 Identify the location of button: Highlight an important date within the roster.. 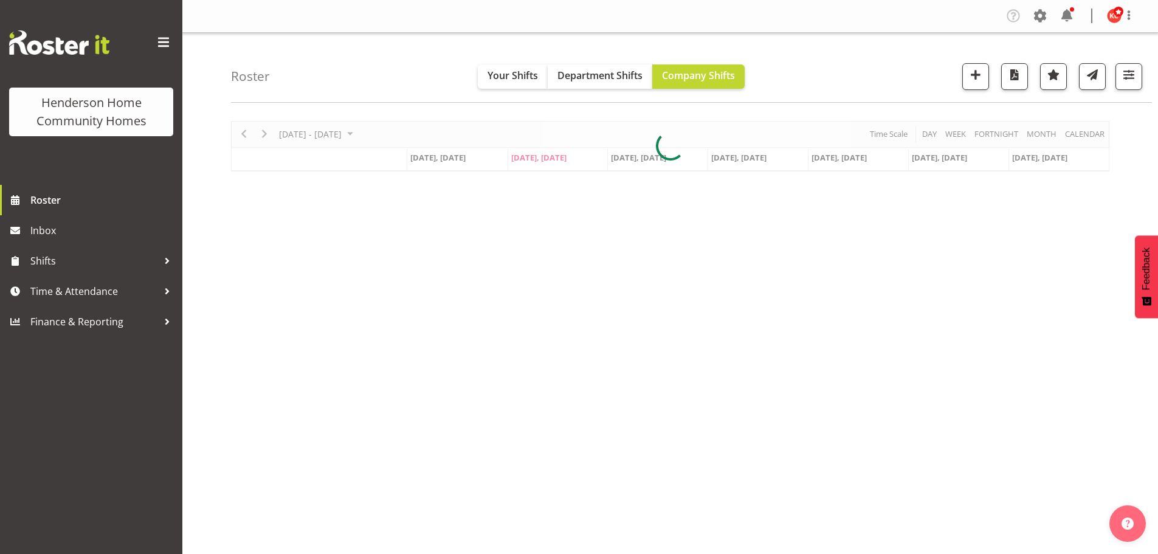
(1053, 77).